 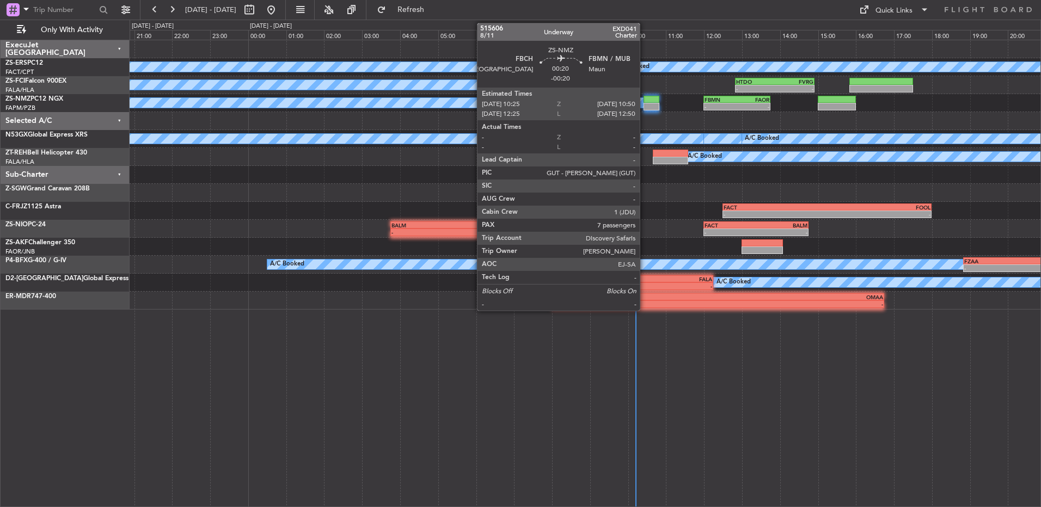 What do you see at coordinates (64, 10) in the screenshot?
I see `input: Trip Number` at bounding box center [64, 10].